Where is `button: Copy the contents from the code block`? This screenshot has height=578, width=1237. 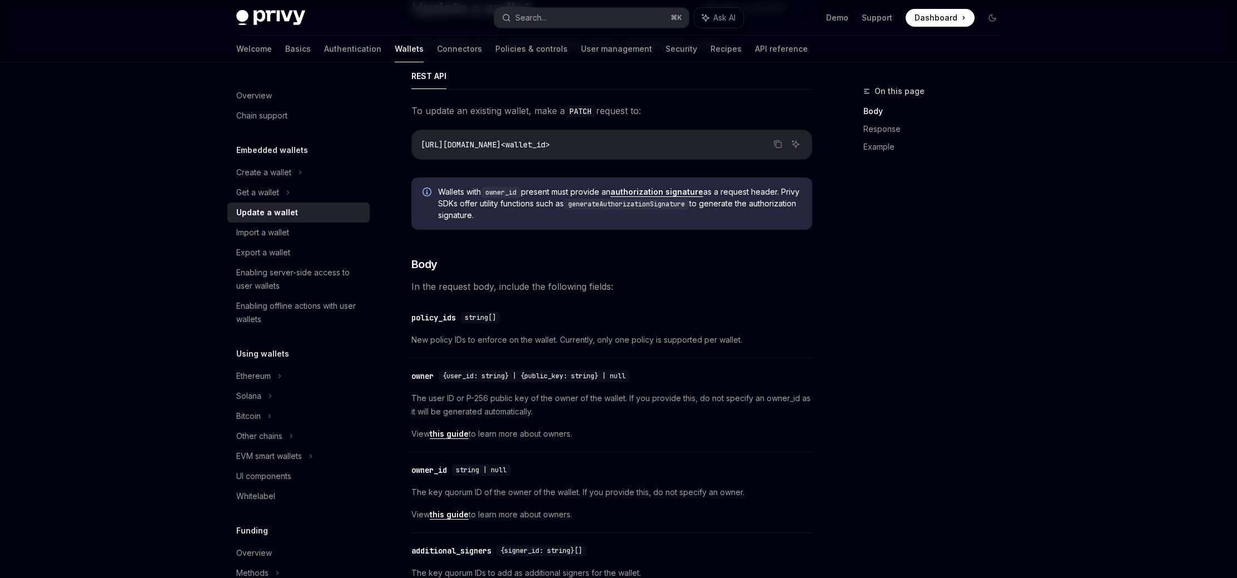 button: Copy the contents from the code block is located at coordinates (778, 144).